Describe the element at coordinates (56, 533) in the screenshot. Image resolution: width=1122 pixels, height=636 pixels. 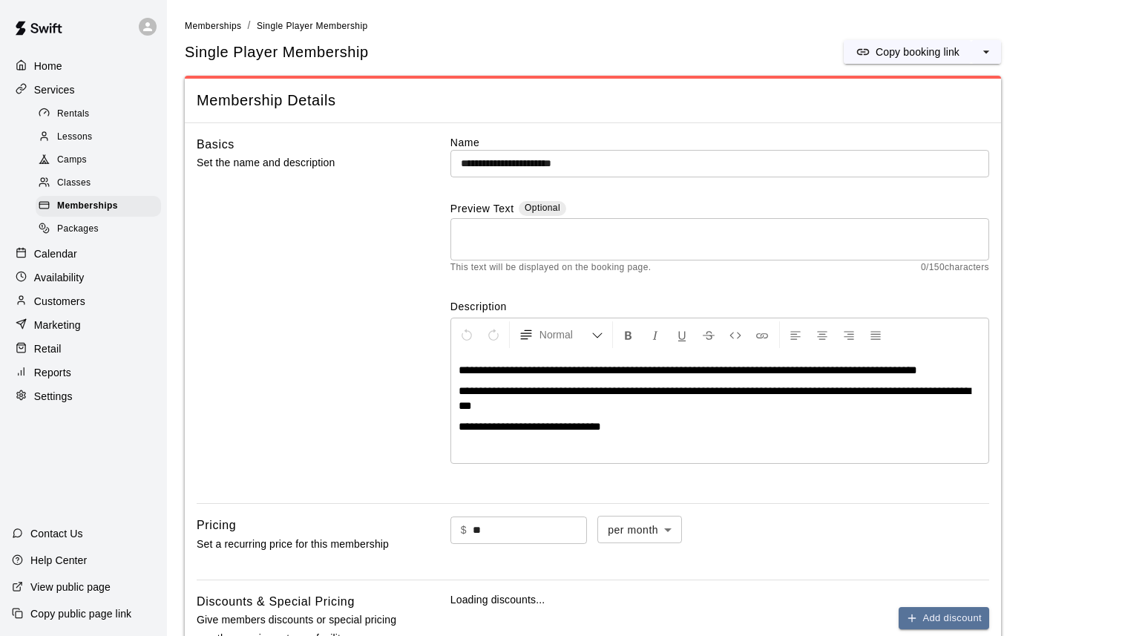
I see `p: Contact Us` at that location.